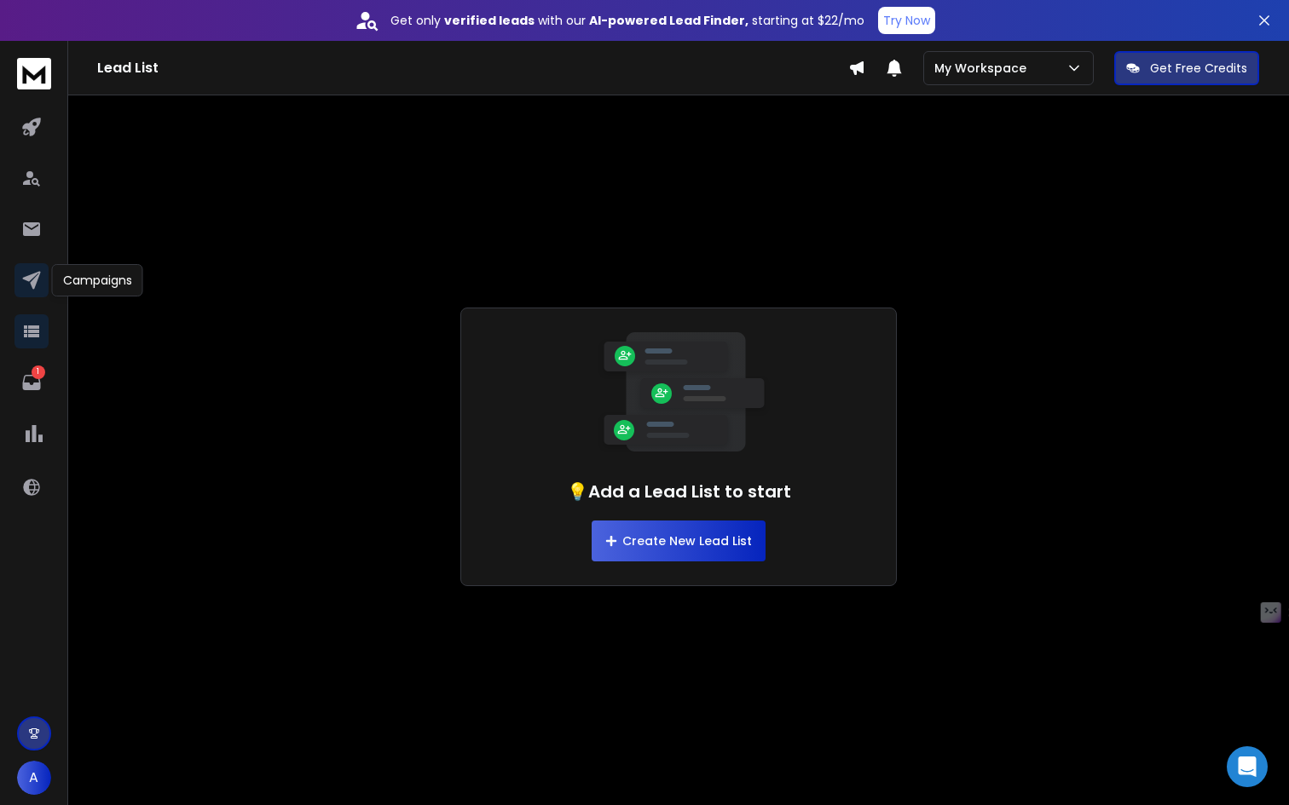 This screenshot has height=805, width=1289. What do you see at coordinates (32, 383) in the screenshot?
I see `a: 1` at bounding box center [32, 383].